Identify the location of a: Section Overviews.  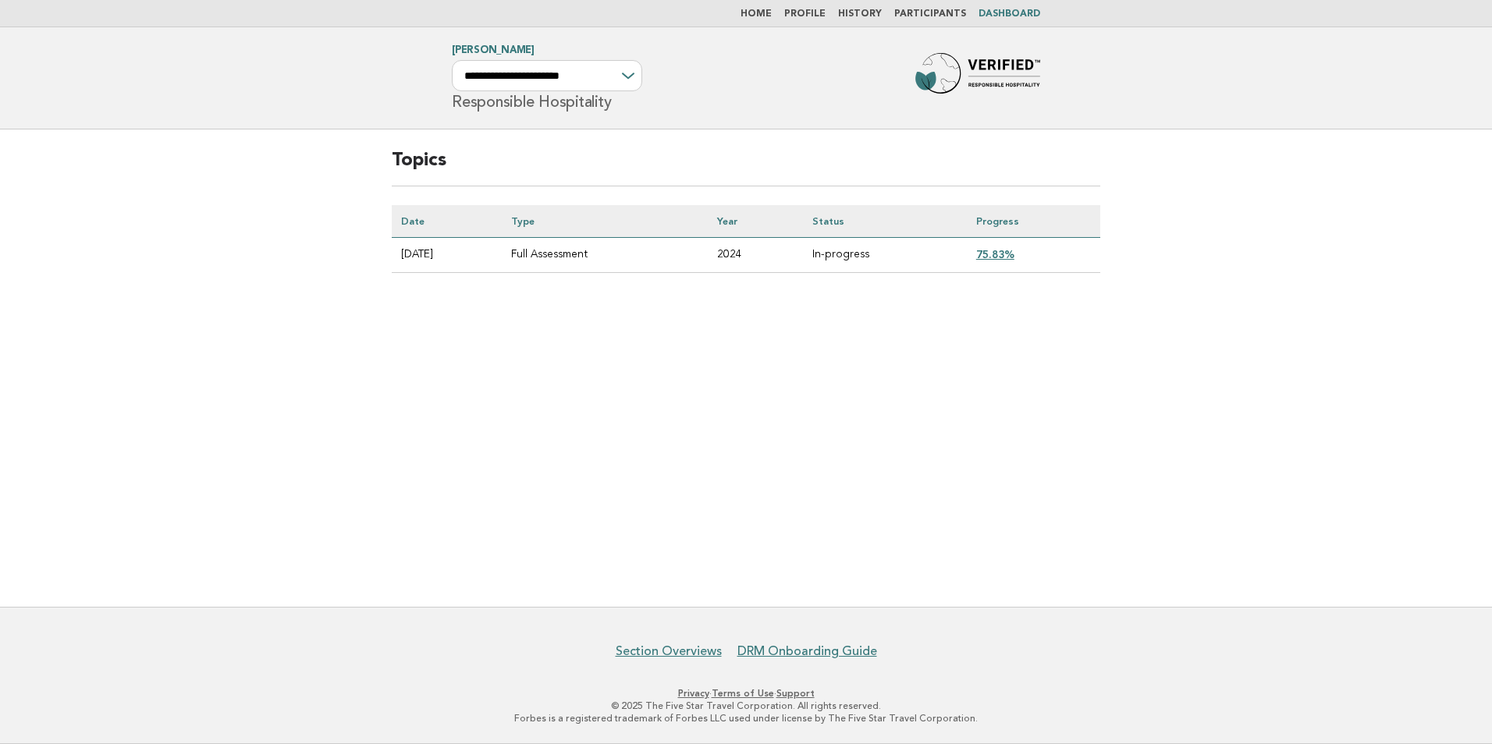
(669, 651).